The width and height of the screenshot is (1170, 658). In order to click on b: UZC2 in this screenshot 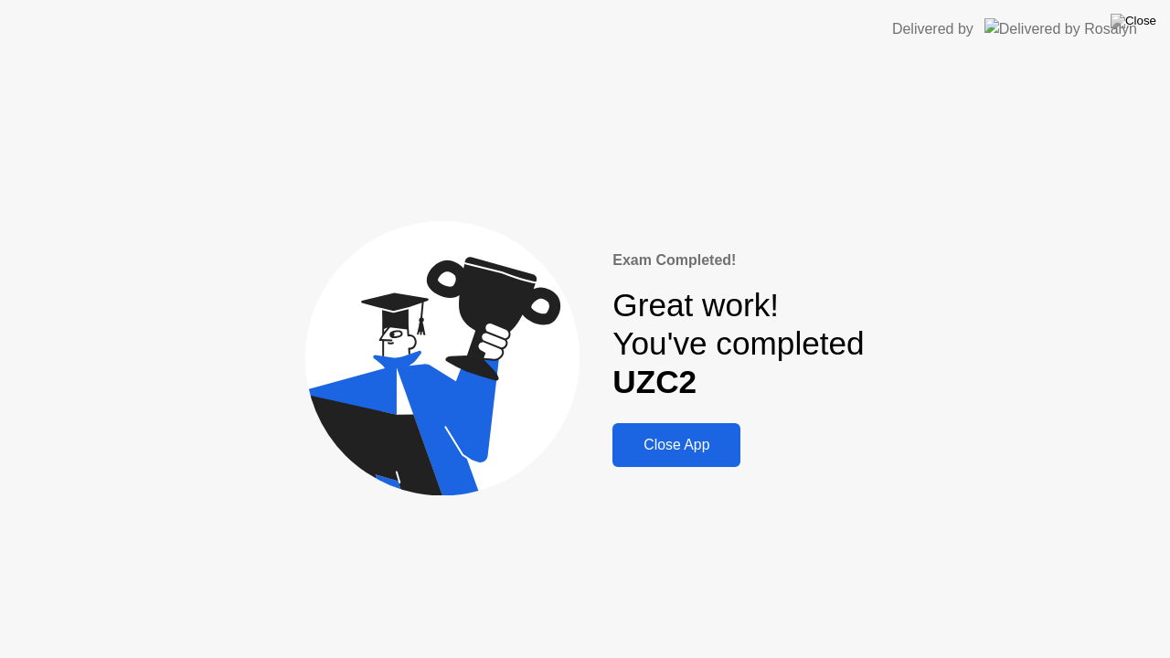, I will do `click(655, 381)`.